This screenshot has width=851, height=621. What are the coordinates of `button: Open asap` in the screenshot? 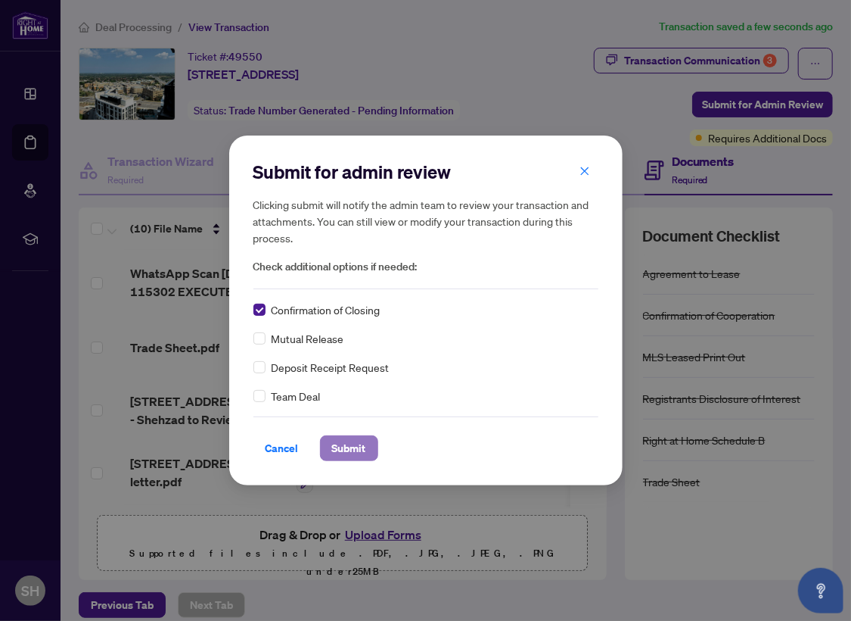 It's located at (821, 590).